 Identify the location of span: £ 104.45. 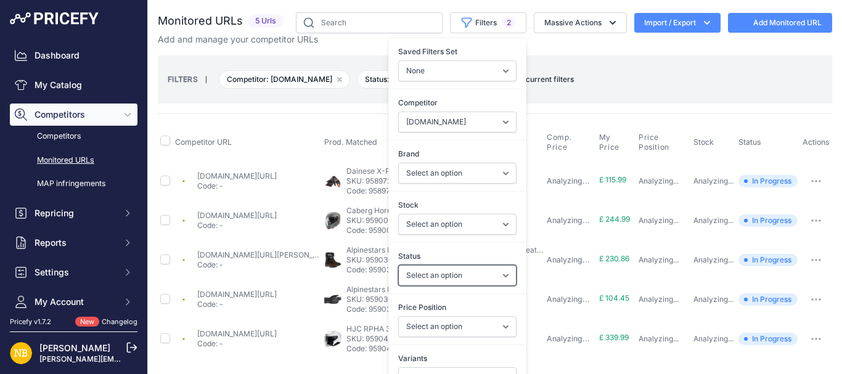
(614, 298).